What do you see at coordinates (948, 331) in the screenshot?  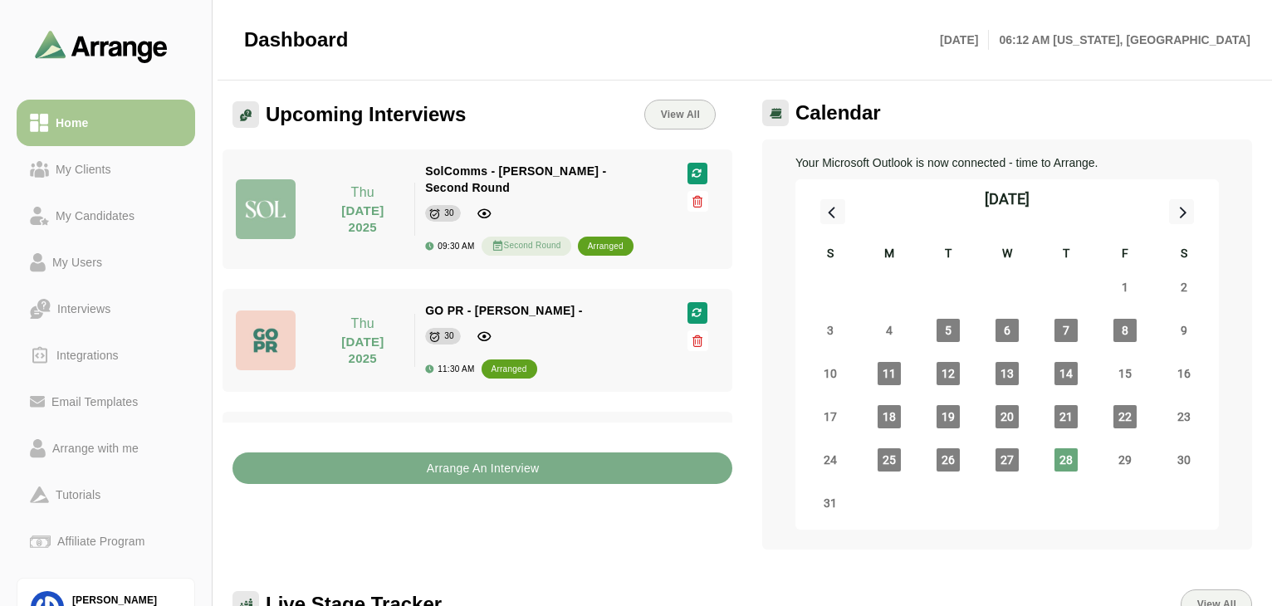 I see `span: Tuesday, August 5, 2025` at bounding box center [948, 331].